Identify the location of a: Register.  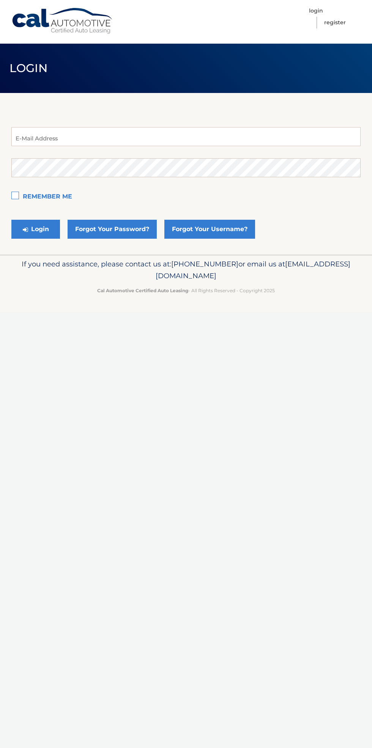
(335, 22).